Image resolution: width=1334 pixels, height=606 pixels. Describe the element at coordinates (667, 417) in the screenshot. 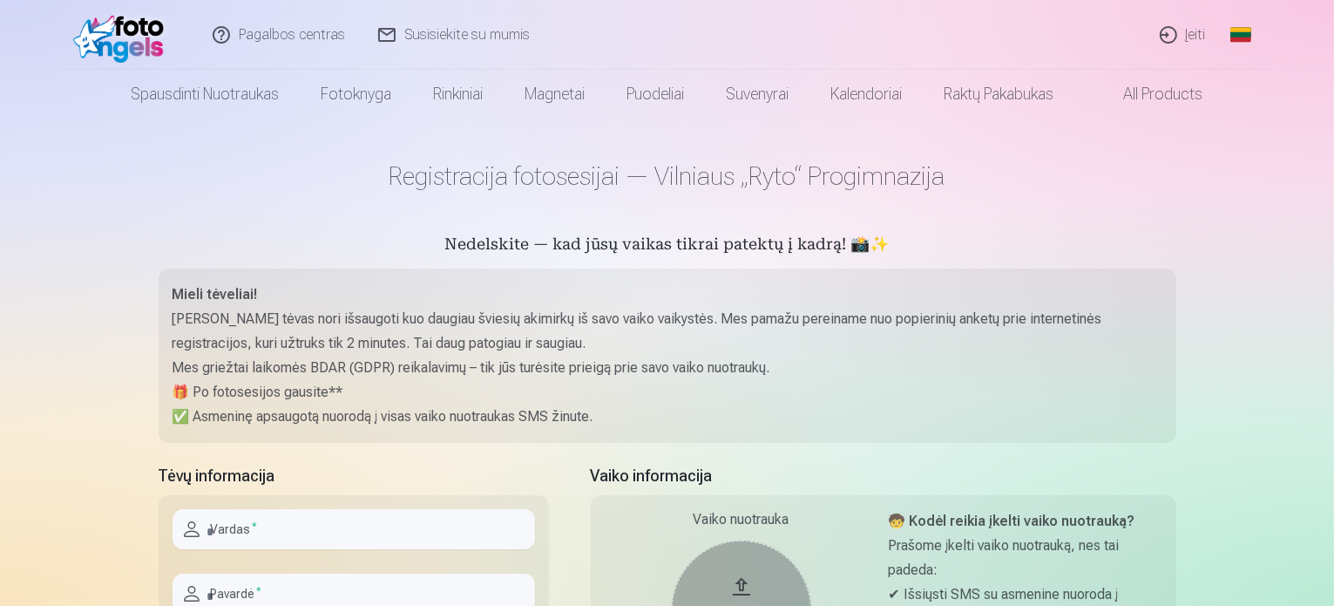

I see `p: ✅ Asmeninę apsaugotą nuorodą į visas vaiko nuotraukas SMS žinute.` at that location.